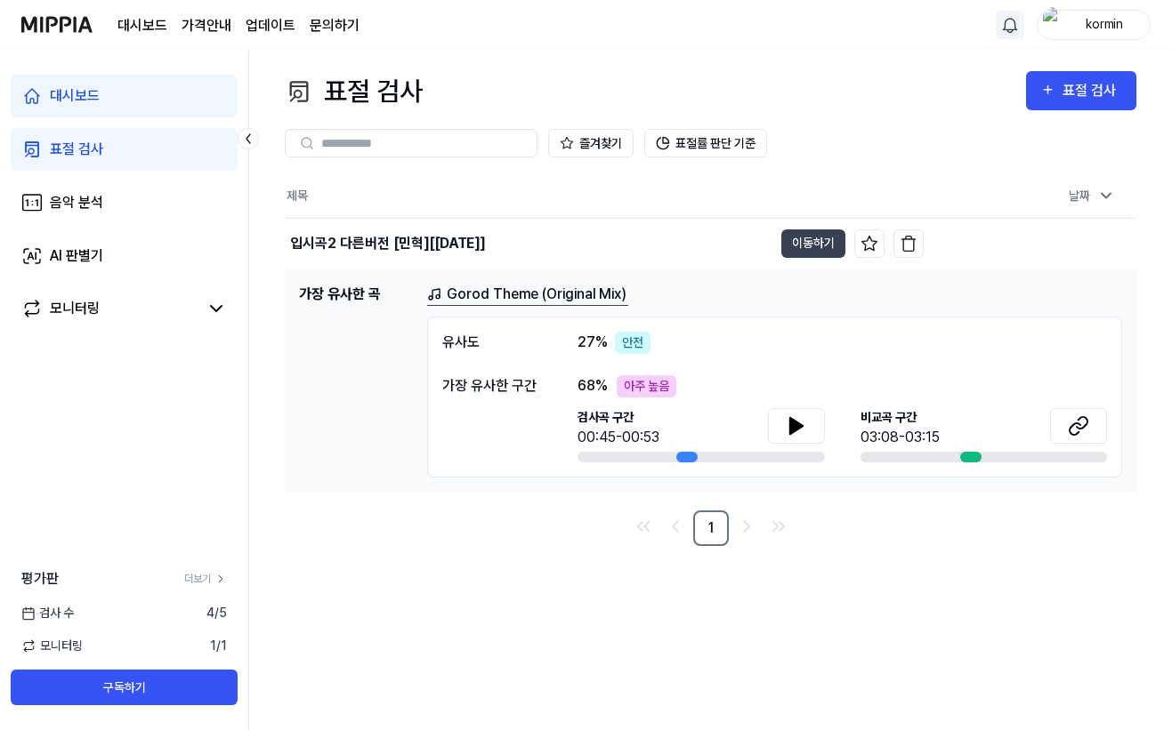 This screenshot has height=730, width=1172. What do you see at coordinates (1010, 25) in the screenshot?
I see `img: 알림` at bounding box center [1010, 25].